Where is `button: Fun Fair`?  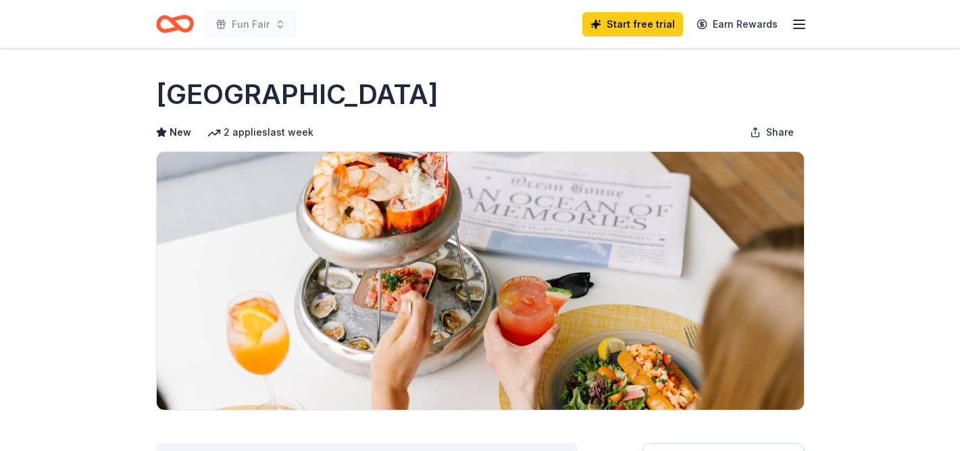 button: Fun Fair is located at coordinates (251, 24).